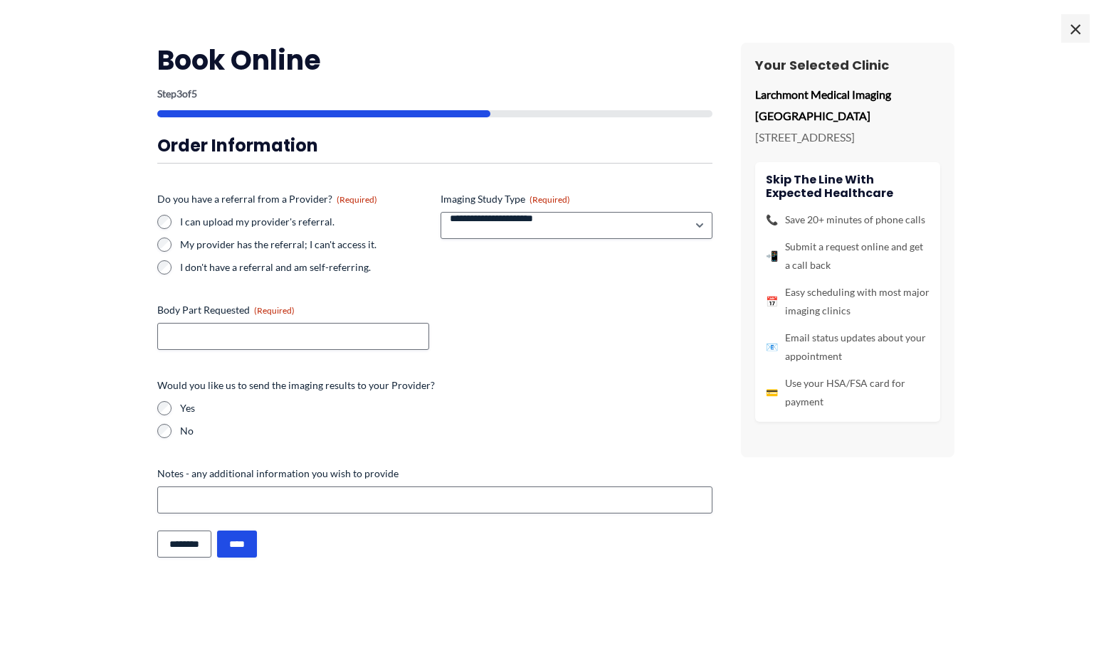 Image resolution: width=1111 pixels, height=655 pixels. What do you see at coordinates (847, 186) in the screenshot?
I see `h4: Skip the line with Expected Healthcare` at bounding box center [847, 186].